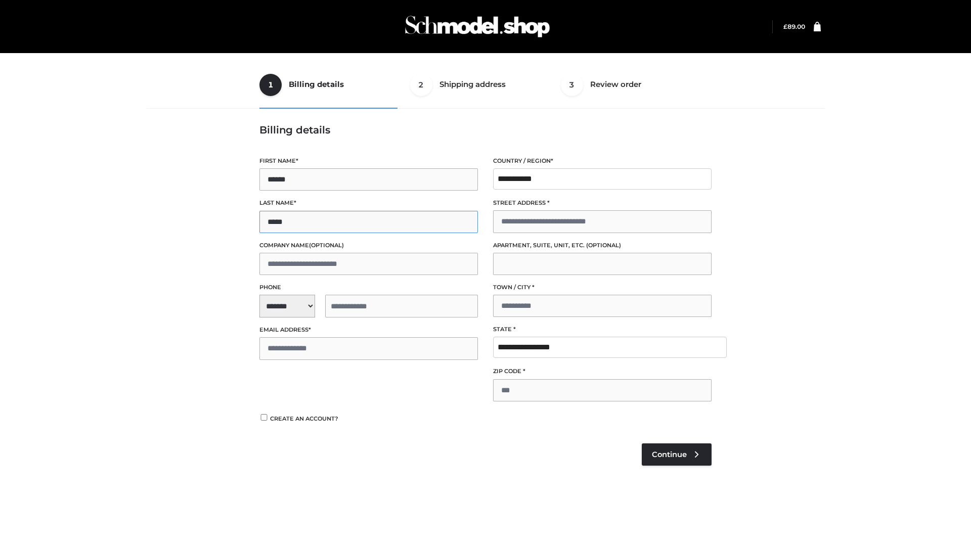 The width and height of the screenshot is (971, 546). Describe the element at coordinates (485, 130) in the screenshot. I see `h3: Billing details` at that location.